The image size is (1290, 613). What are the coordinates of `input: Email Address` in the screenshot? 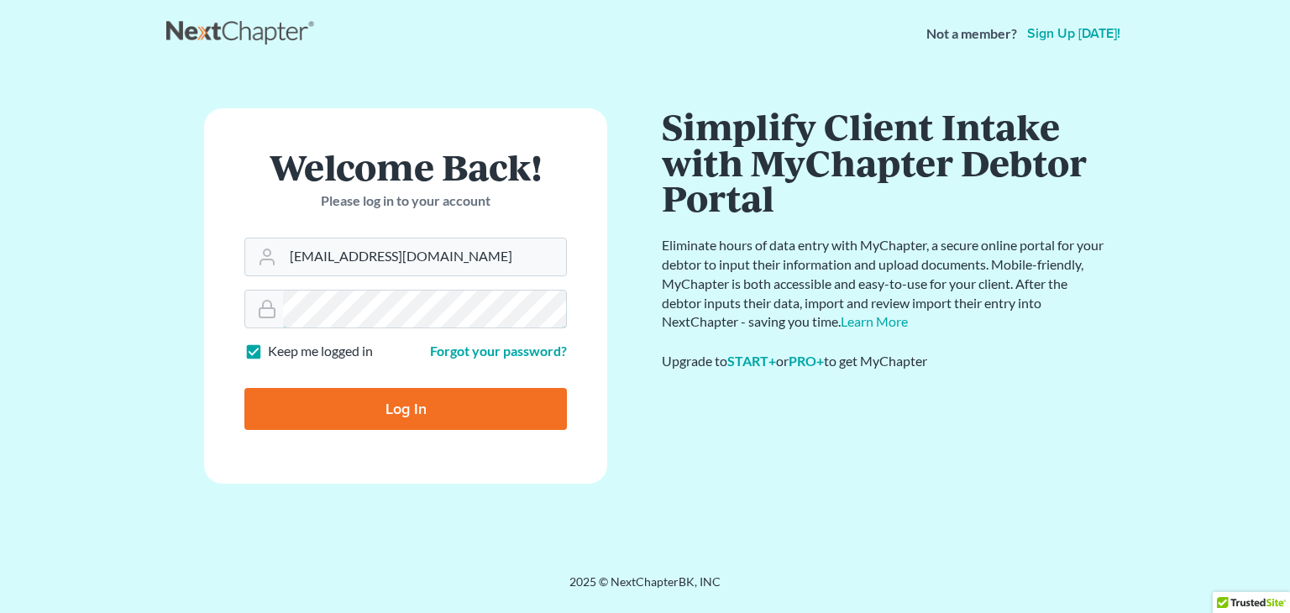 It's located at (424, 257).